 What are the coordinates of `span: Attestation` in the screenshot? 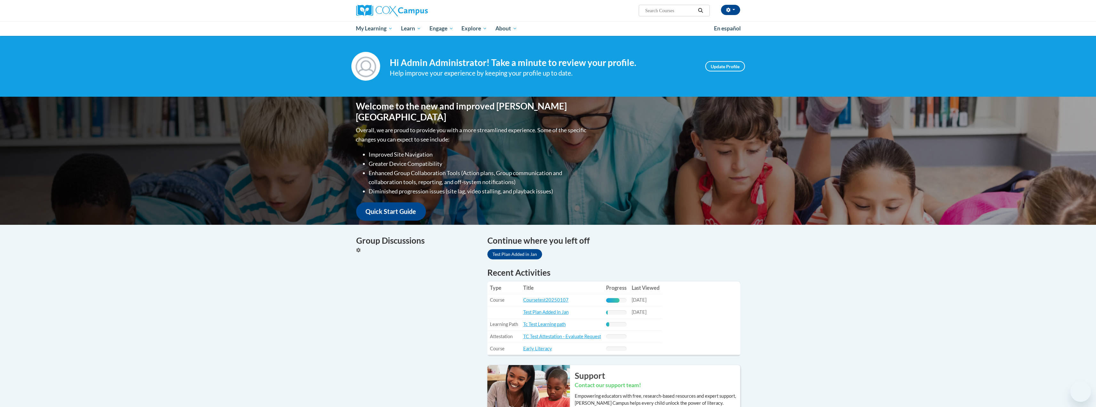 It's located at (501, 336).